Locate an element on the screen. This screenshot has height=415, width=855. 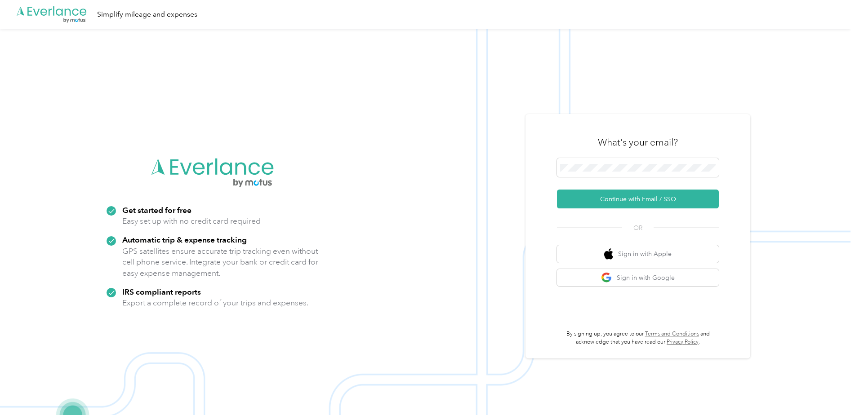
button: Continue with Email / SSO is located at coordinates (638, 199).